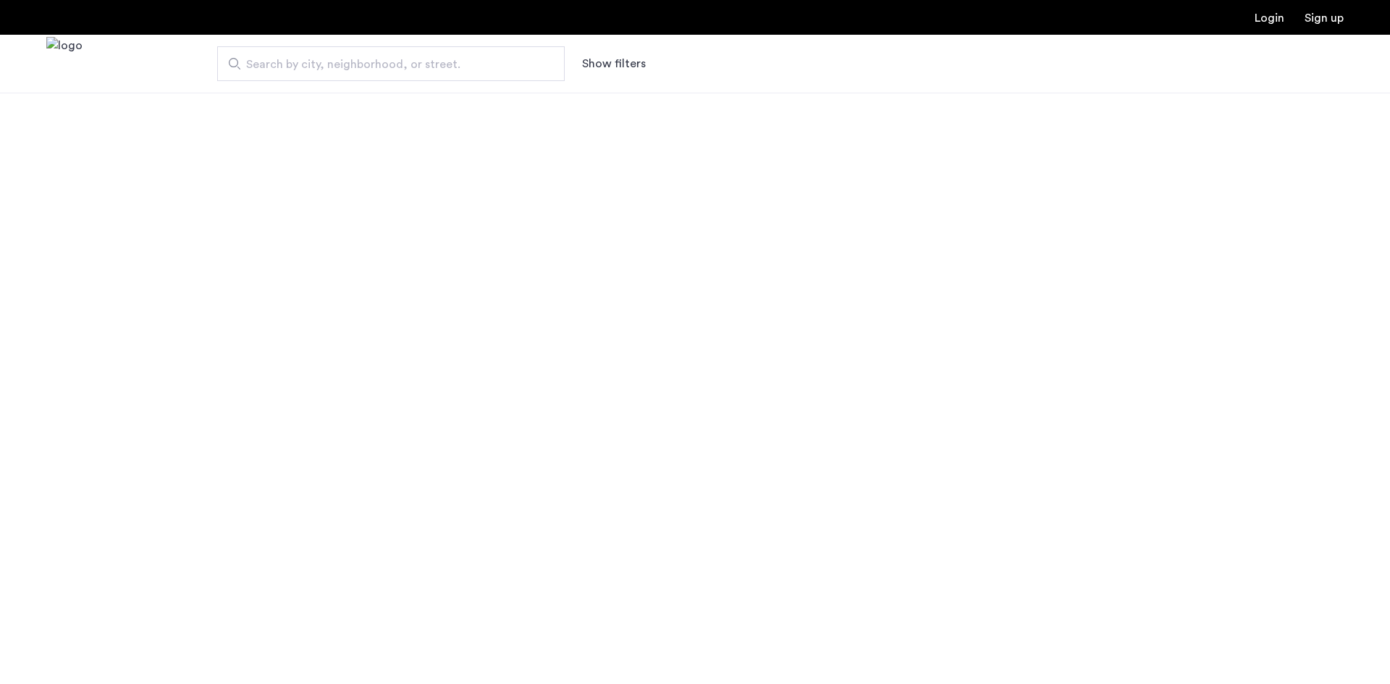  What do you see at coordinates (1269, 18) in the screenshot?
I see `a: Login` at bounding box center [1269, 18].